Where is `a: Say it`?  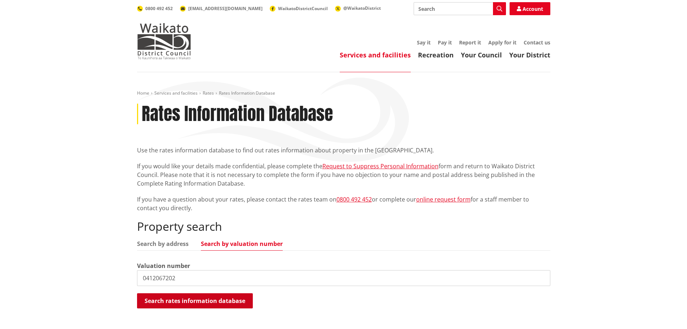 a: Say it is located at coordinates (424, 42).